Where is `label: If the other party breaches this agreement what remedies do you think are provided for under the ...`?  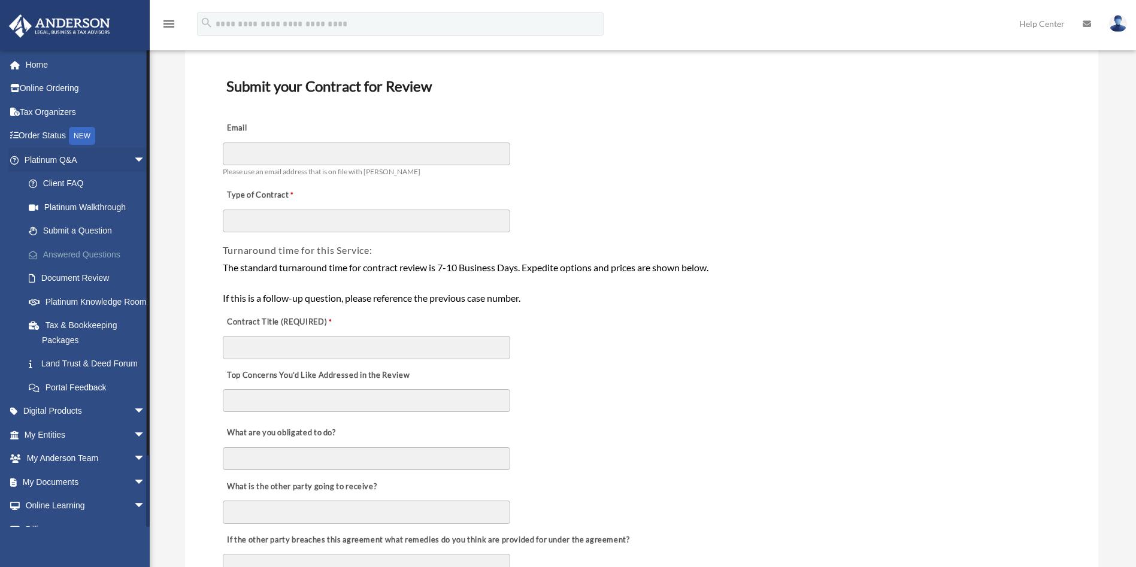
label: If the other party breaches this agreement what remedies do you think are provided for under the ... is located at coordinates (428, 540).